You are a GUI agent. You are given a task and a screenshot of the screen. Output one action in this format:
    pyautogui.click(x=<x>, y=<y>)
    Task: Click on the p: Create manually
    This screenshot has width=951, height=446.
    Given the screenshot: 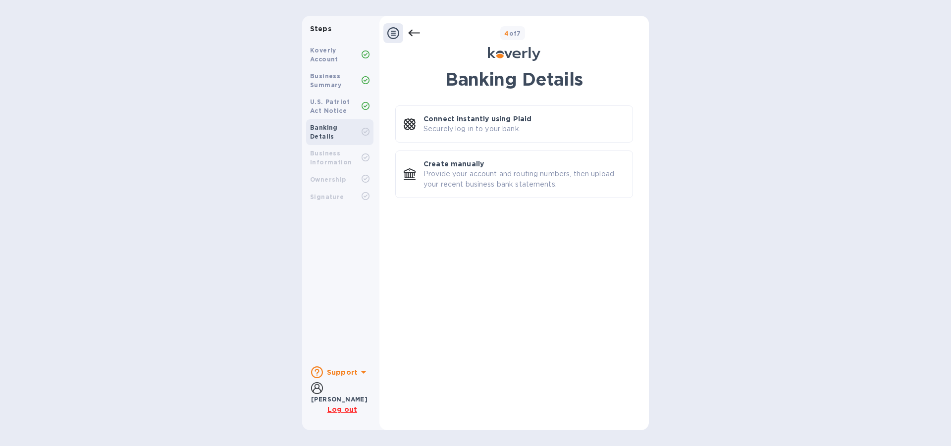 What is the action you would take?
    pyautogui.click(x=454, y=164)
    